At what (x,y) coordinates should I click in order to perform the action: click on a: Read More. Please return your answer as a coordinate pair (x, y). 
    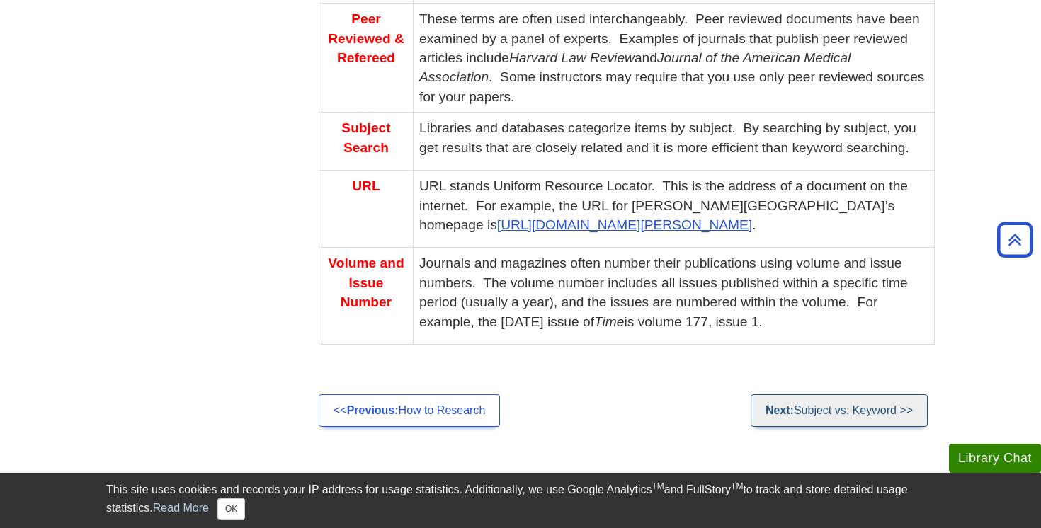
    Looking at the image, I should click on (181, 508).